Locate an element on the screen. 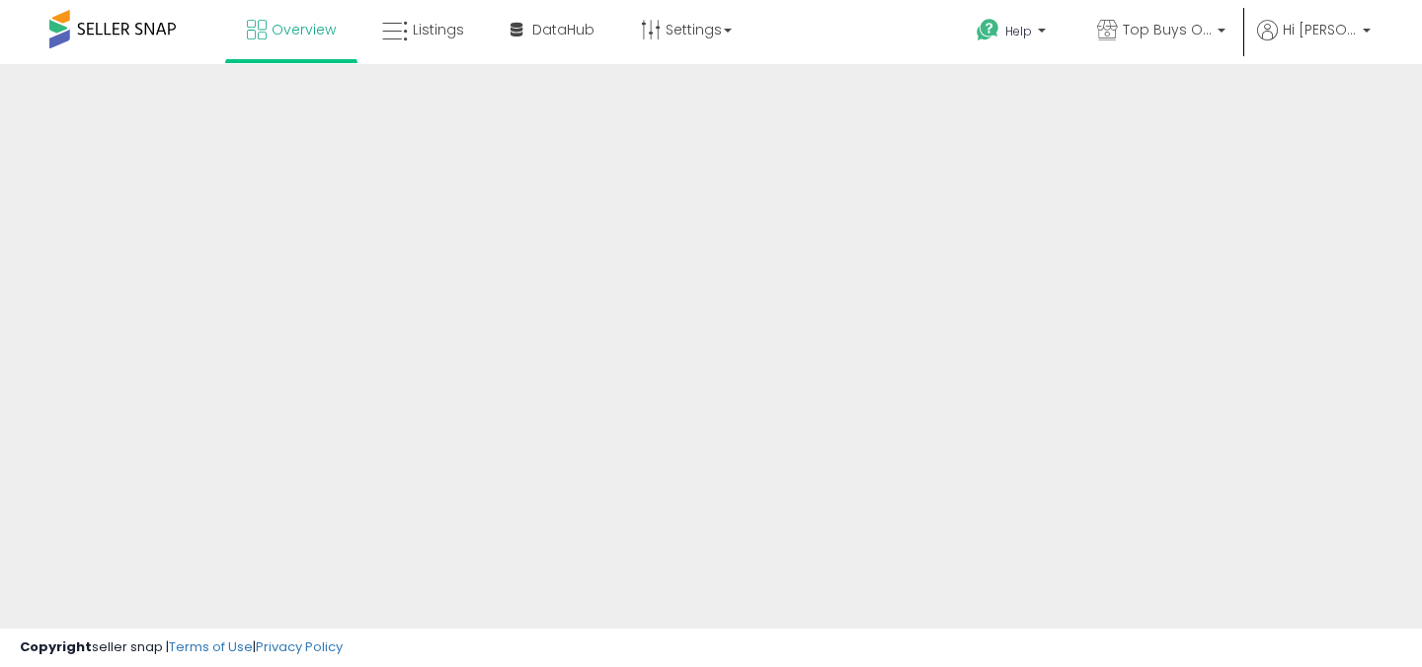 This screenshot has height=667, width=1422. i: Get Help is located at coordinates (987, 30).